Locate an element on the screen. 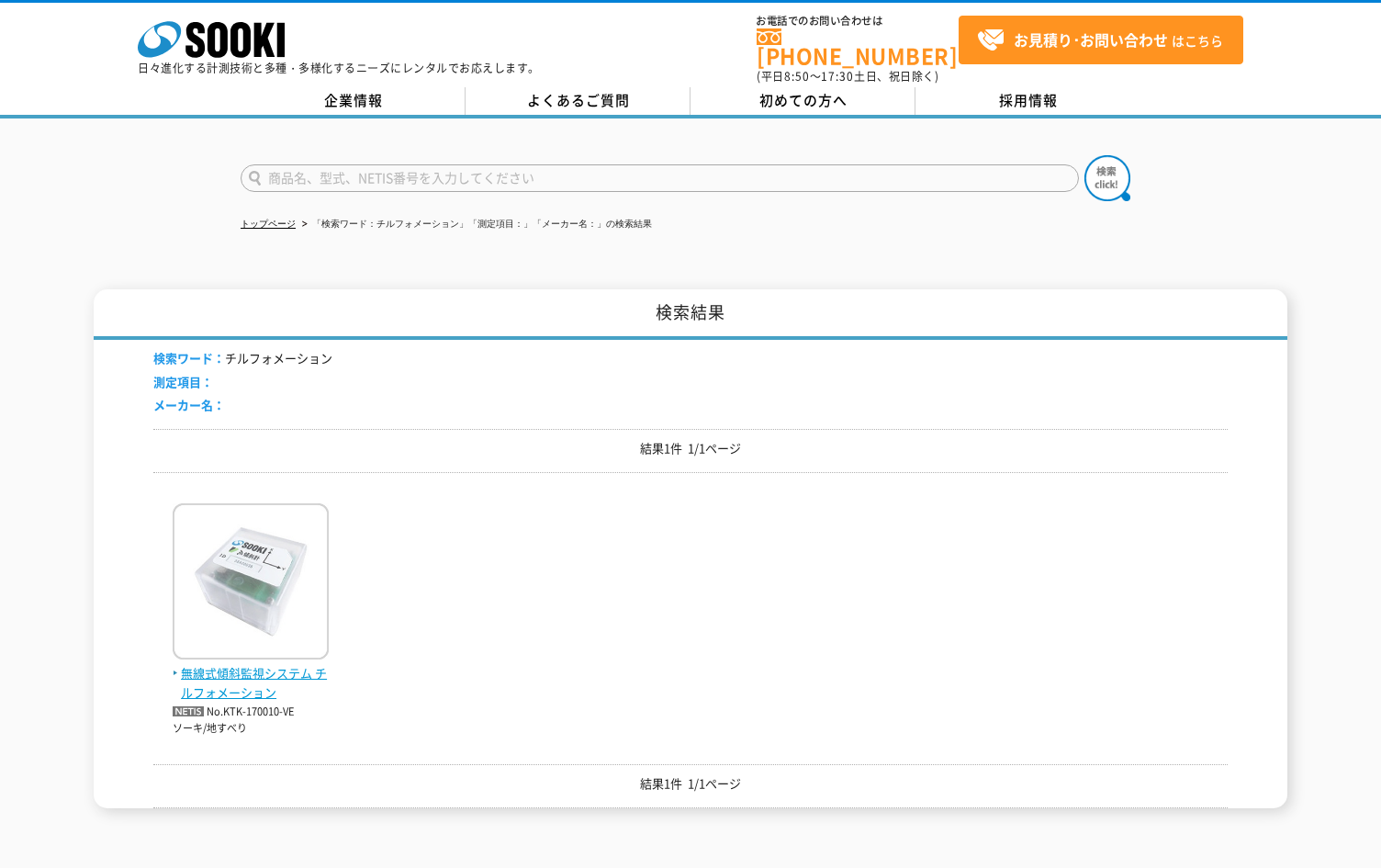  a: お見積り･お問い合わせはこちら is located at coordinates (1101, 40).